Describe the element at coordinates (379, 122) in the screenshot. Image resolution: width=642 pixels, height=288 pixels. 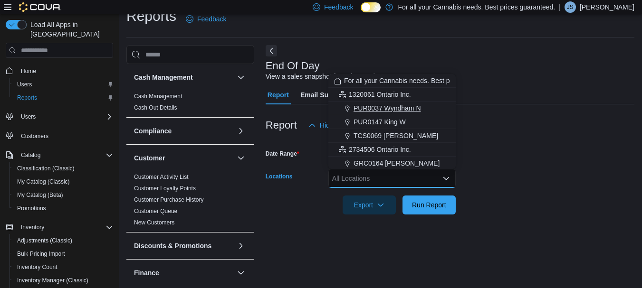
I see `span: PUR0147 King W` at that location.